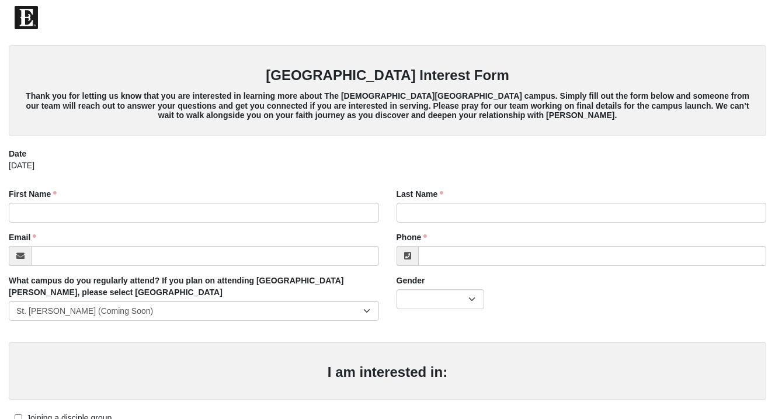 Image resolution: width=775 pixels, height=419 pixels. What do you see at coordinates (18, 154) in the screenshot?
I see `label: Date` at bounding box center [18, 154].